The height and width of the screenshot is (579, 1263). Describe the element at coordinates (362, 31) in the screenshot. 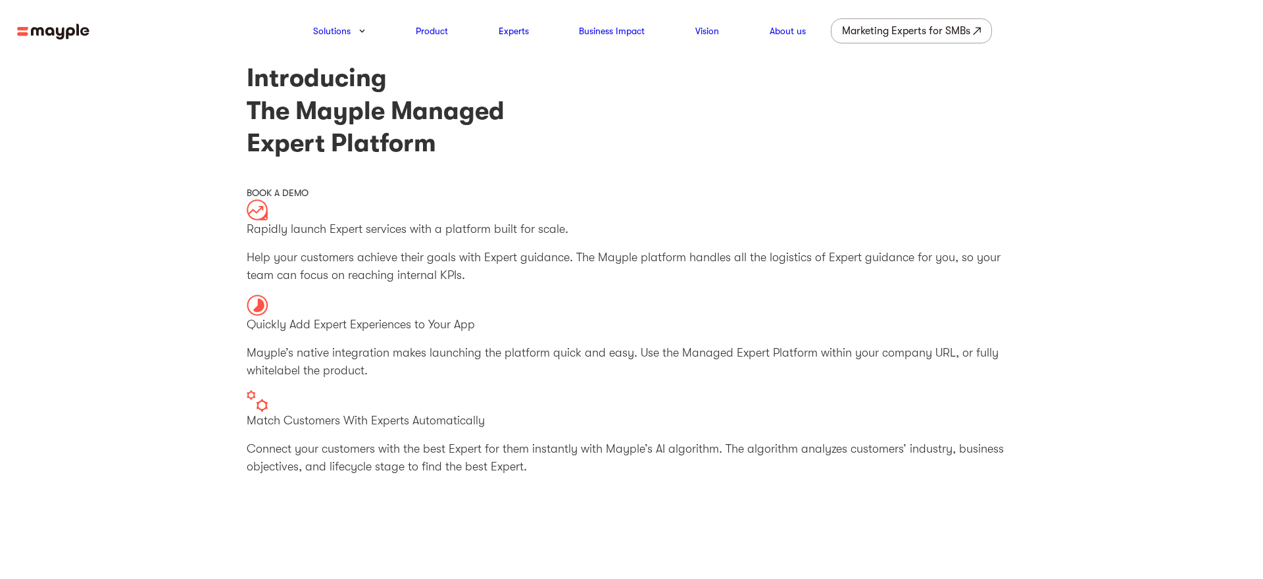

I see `img: arrow-down` at that location.